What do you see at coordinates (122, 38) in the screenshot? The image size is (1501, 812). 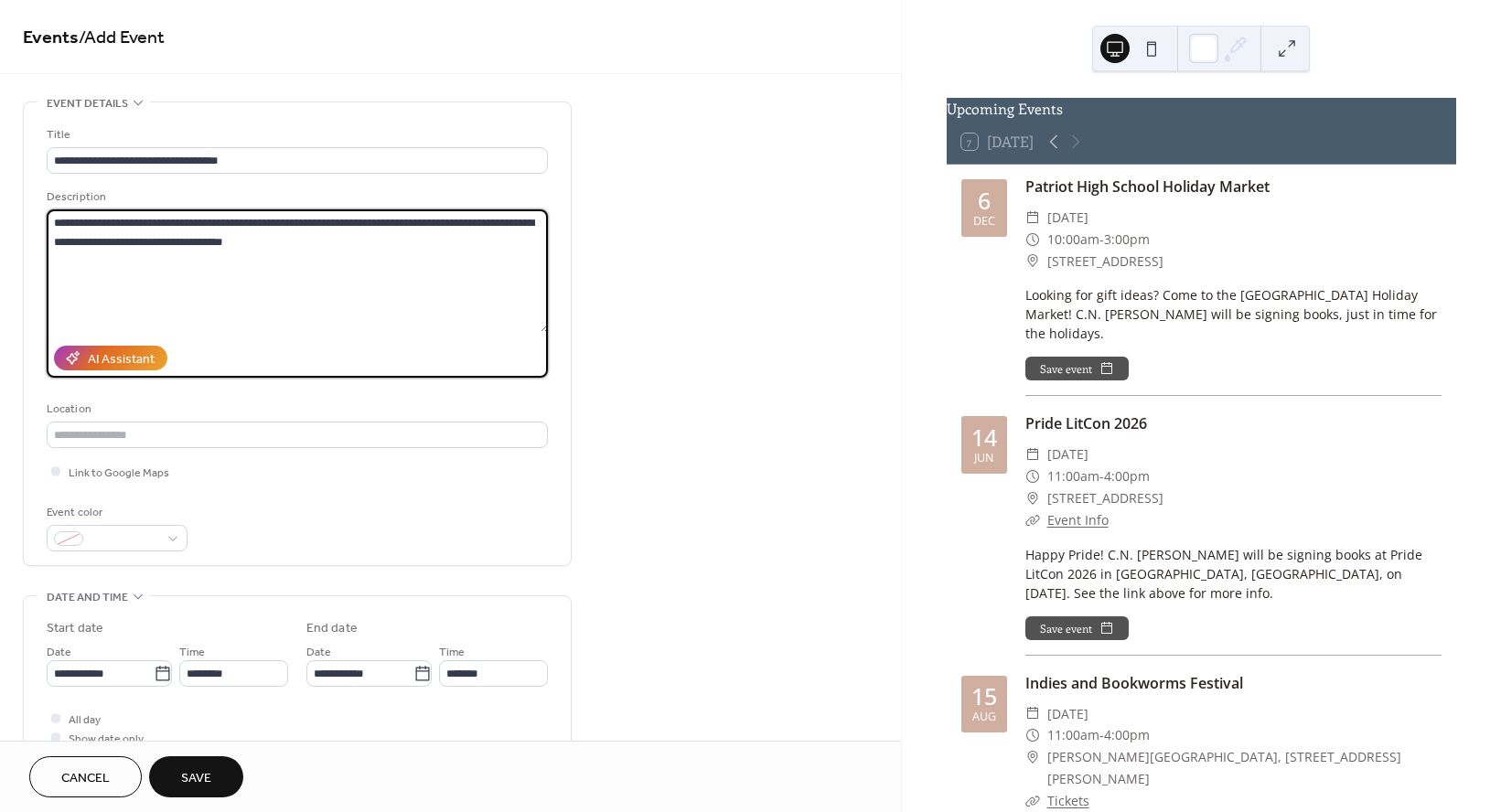 I see `span: / Add Event` at bounding box center [122, 38].